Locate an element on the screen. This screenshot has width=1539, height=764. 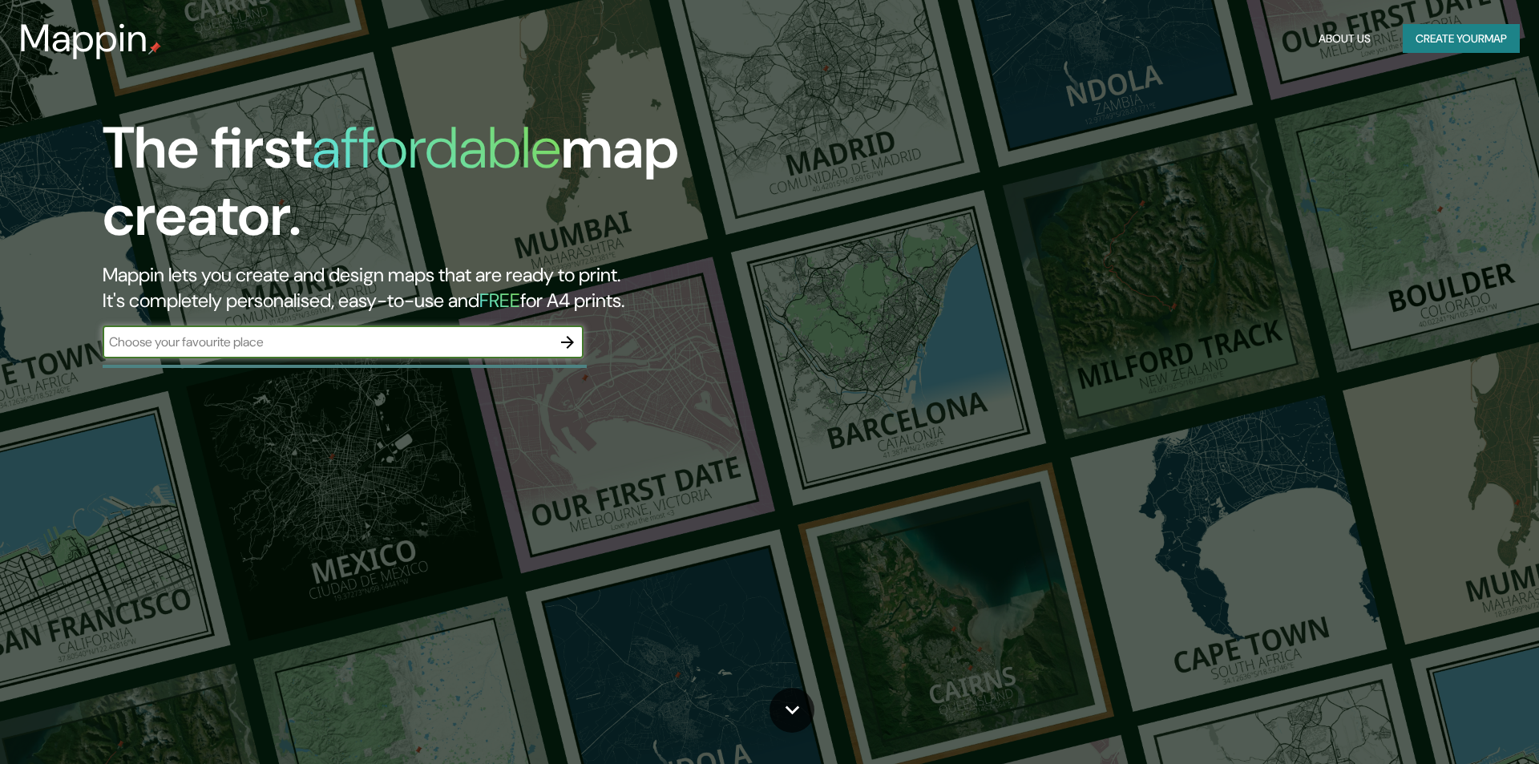
h1: The first map creator. is located at coordinates (487, 188).